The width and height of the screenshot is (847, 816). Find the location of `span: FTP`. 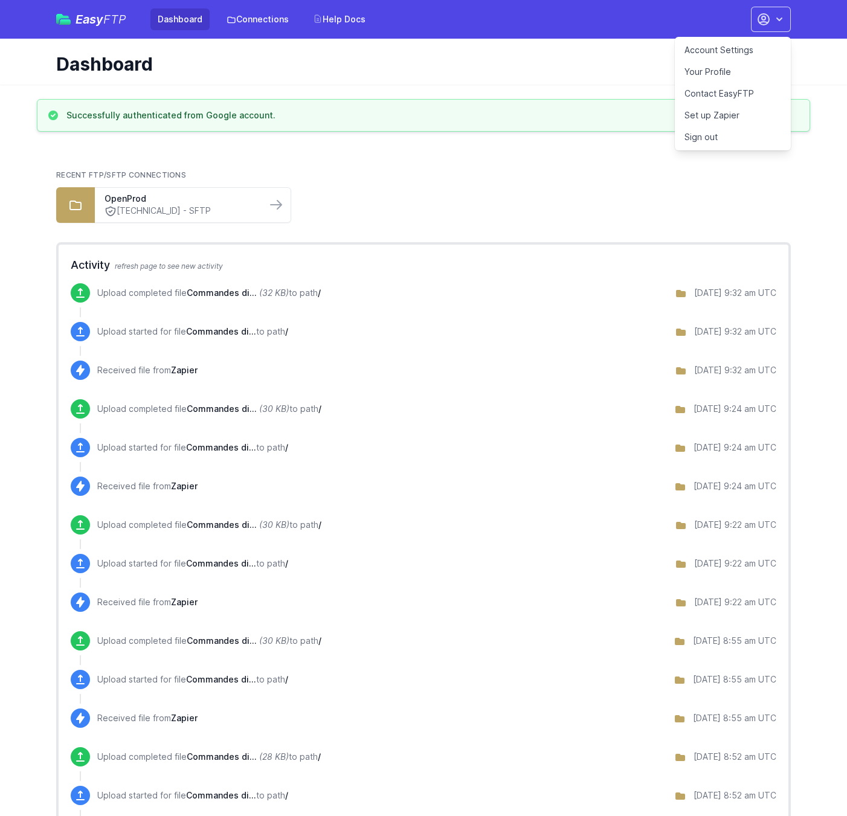

span: FTP is located at coordinates (115, 19).